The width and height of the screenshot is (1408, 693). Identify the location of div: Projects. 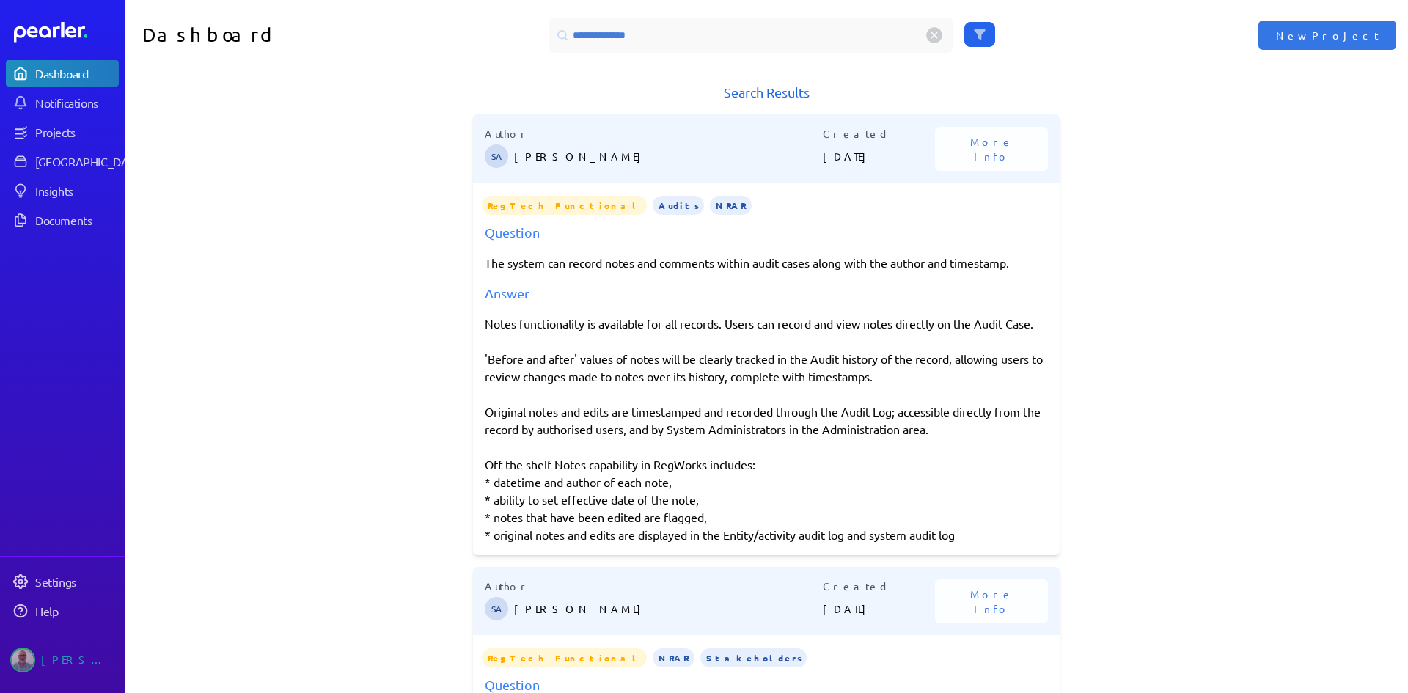
(76, 132).